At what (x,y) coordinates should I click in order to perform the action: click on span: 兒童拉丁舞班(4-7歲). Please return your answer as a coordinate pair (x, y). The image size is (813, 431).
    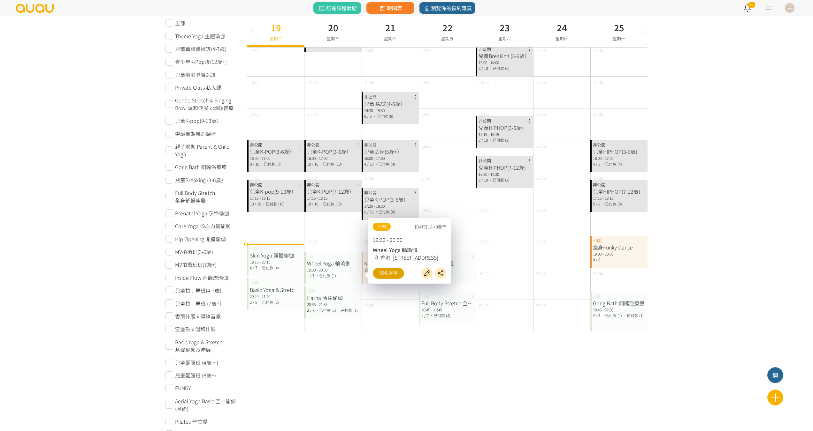
    Looking at the image, I should click on (198, 291).